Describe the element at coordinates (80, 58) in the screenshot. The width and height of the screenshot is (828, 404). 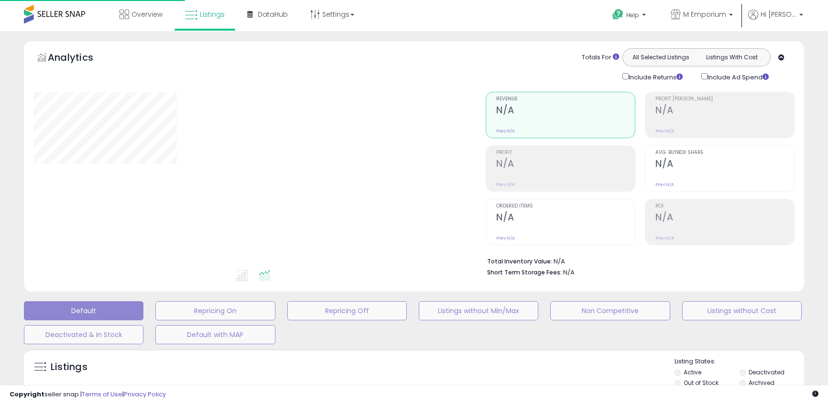
I see `h5: Analytics` at that location.